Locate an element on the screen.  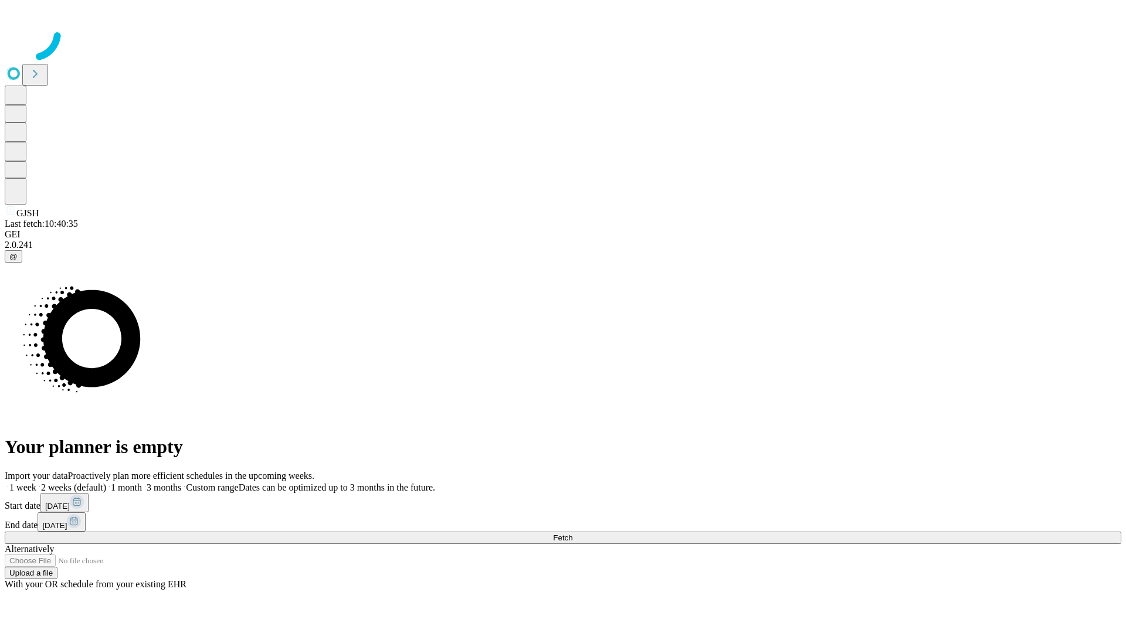
div: Start date is located at coordinates (563, 502).